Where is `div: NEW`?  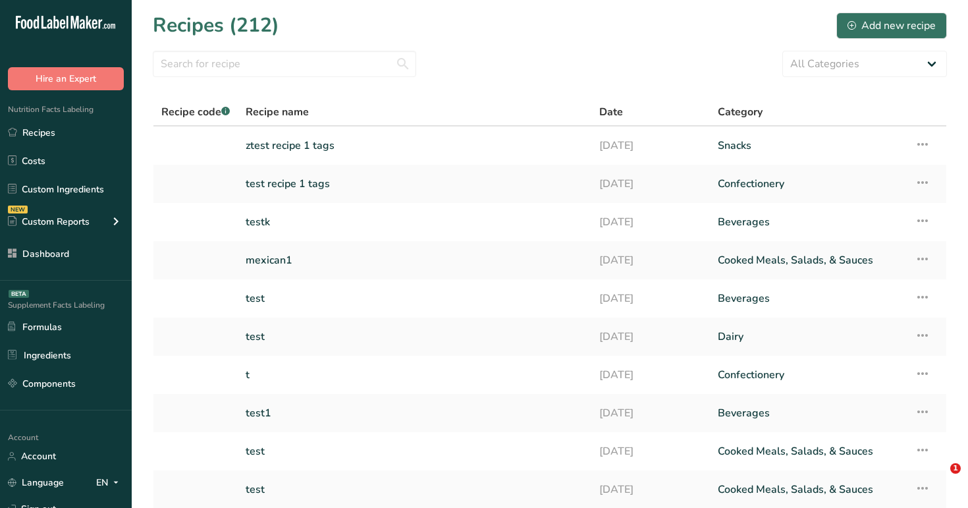 div: NEW is located at coordinates (18, 210).